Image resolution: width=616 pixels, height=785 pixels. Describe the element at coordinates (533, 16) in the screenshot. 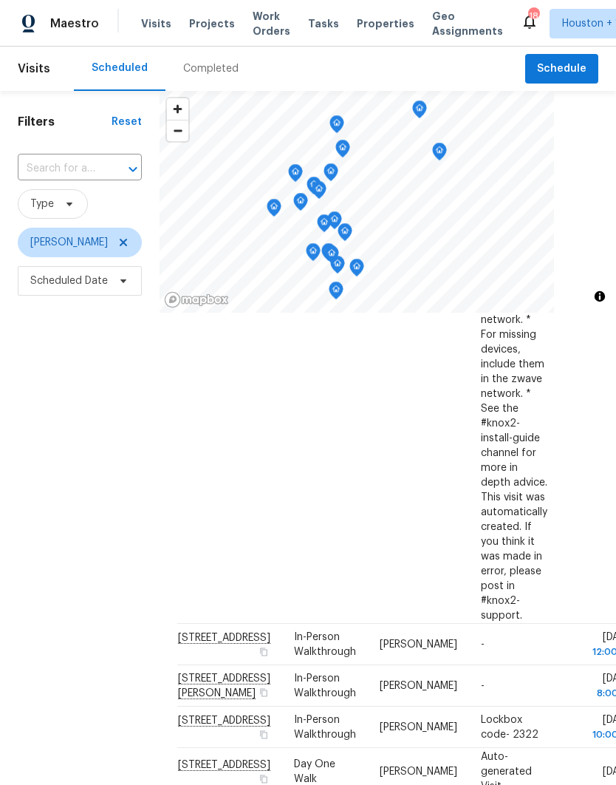

I see `div: 18` at that location.